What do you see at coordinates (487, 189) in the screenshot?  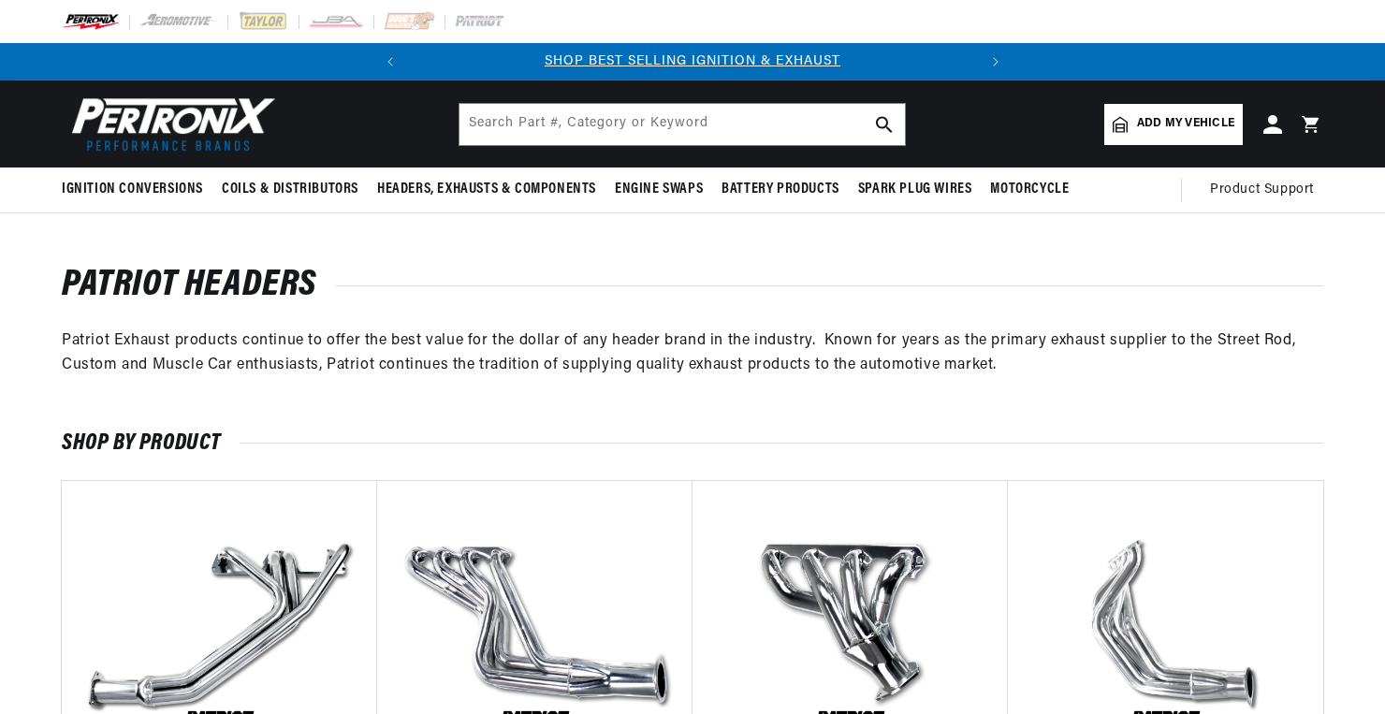 I see `summary: Headers, Exhausts & Components` at bounding box center [487, 189].